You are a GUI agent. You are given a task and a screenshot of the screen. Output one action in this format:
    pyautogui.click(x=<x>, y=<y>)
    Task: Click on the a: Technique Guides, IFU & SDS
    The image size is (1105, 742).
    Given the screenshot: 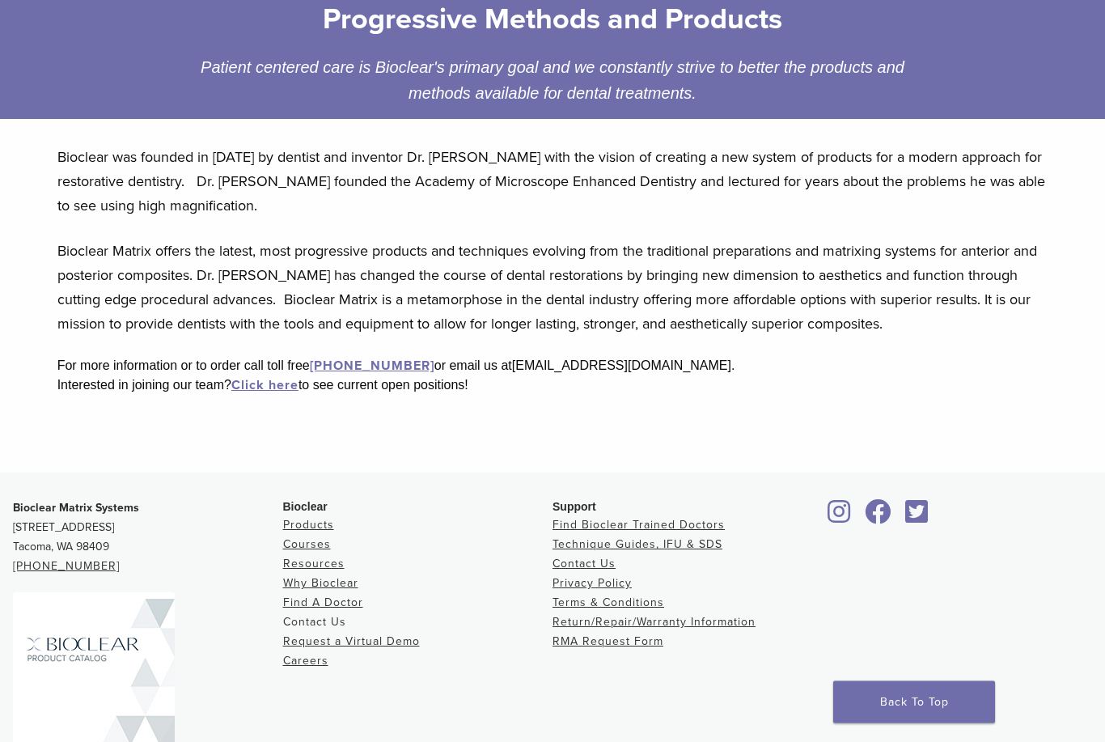 What is the action you would take?
    pyautogui.click(x=637, y=544)
    